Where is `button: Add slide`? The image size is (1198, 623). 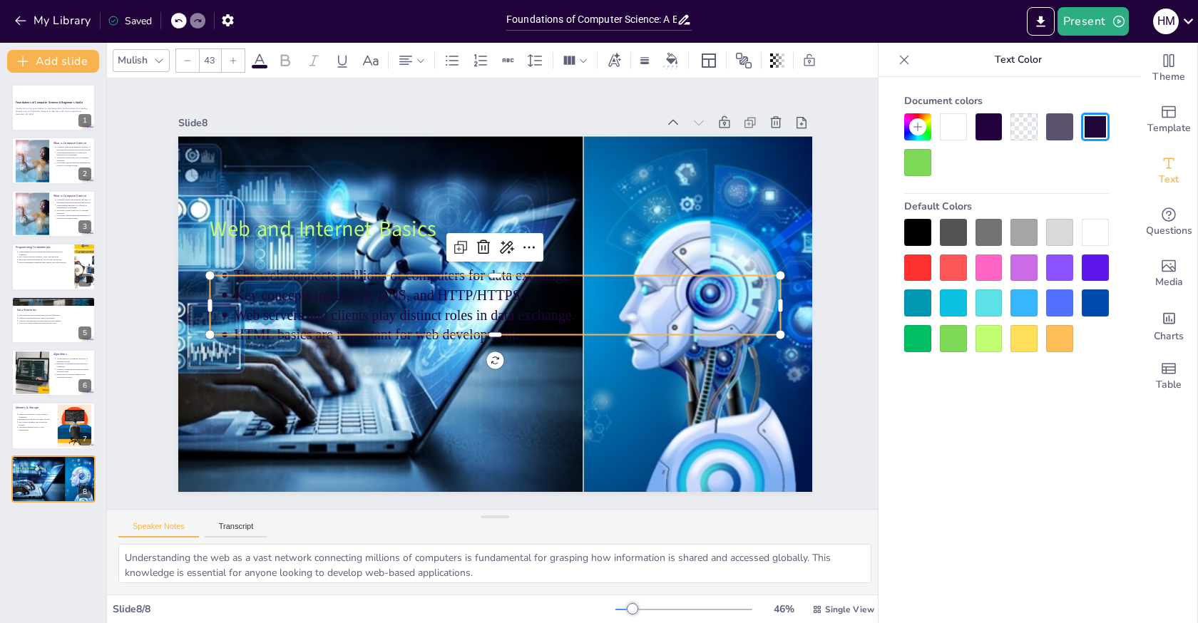 button: Add slide is located at coordinates (53, 61).